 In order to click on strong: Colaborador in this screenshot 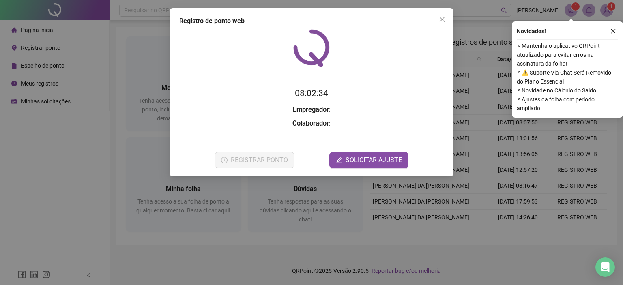, I will do `click(311, 123)`.